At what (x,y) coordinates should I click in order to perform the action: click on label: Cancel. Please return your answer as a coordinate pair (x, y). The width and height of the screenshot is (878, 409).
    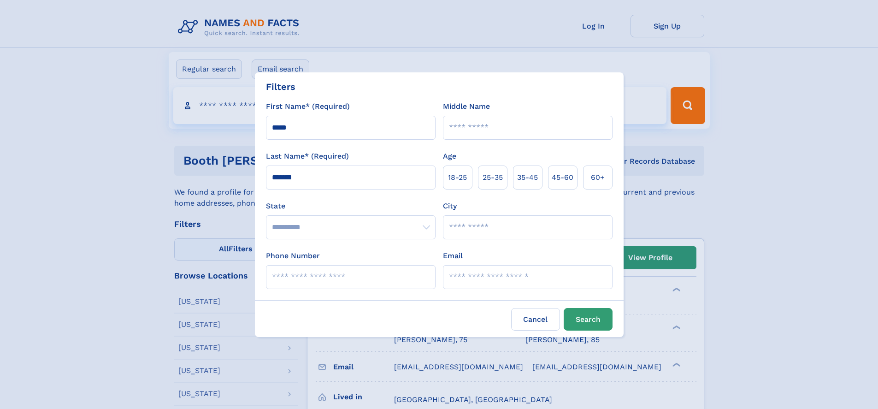
    Looking at the image, I should click on (535, 319).